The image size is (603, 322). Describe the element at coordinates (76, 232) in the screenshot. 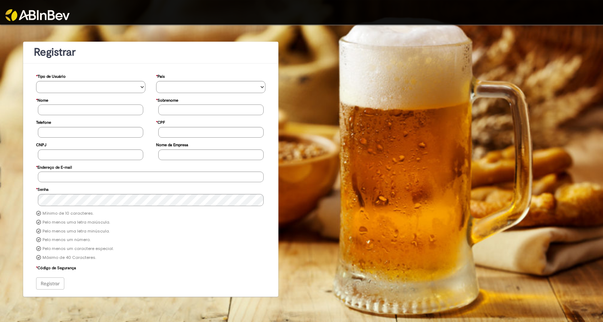

I see `label: Pelo menos uma letra minúscula.` at that location.